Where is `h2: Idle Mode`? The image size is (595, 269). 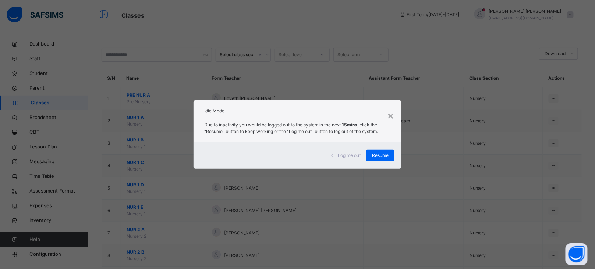 h2: Idle Mode is located at coordinates (297, 111).